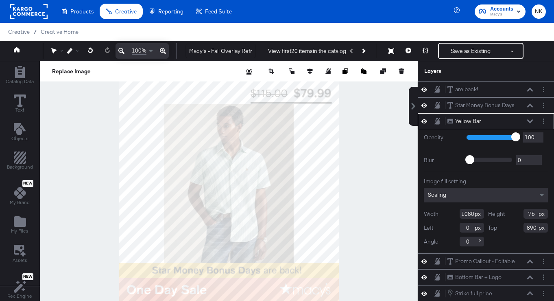  Describe the element at coordinates (20, 254) in the screenshot. I see `button: Assets` at that location.